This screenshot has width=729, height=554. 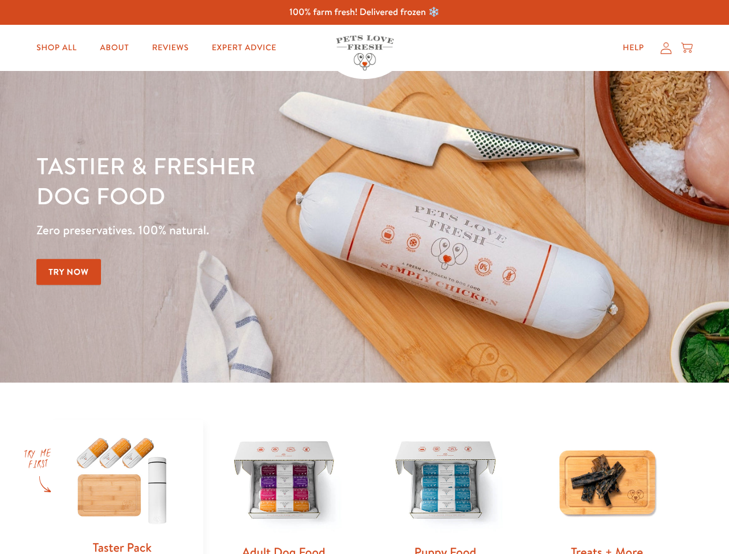 What do you see at coordinates (170, 48) in the screenshot?
I see `a: Reviews` at bounding box center [170, 48].